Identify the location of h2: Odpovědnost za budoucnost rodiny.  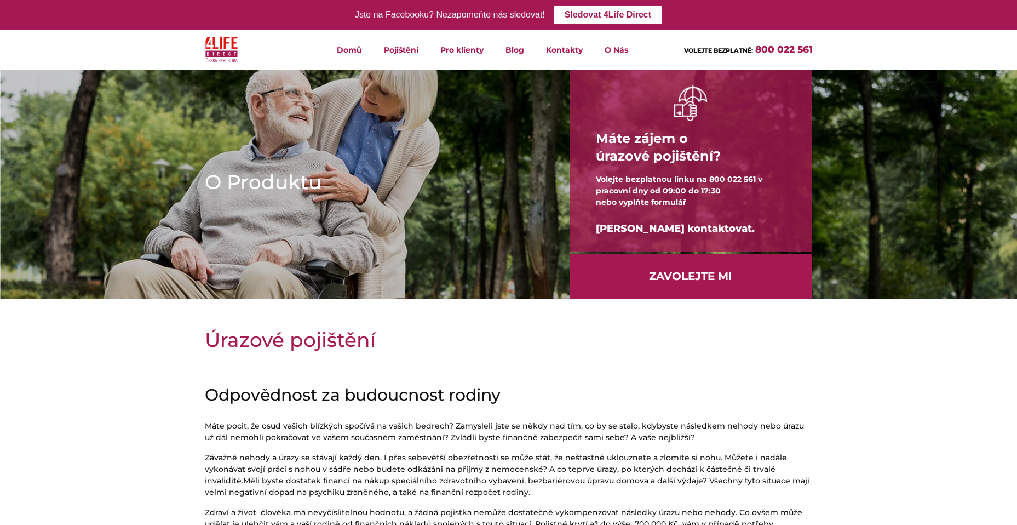
(509, 395).